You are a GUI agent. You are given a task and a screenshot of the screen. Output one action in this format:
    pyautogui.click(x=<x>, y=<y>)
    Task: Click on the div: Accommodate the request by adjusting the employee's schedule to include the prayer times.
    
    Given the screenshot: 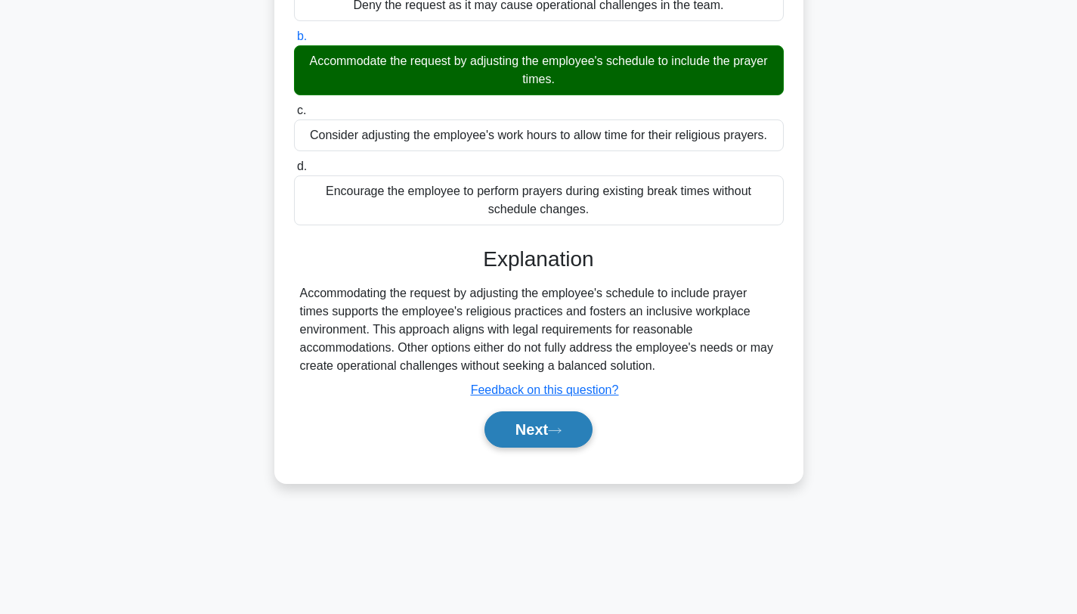 What is the action you would take?
    pyautogui.click(x=539, y=70)
    